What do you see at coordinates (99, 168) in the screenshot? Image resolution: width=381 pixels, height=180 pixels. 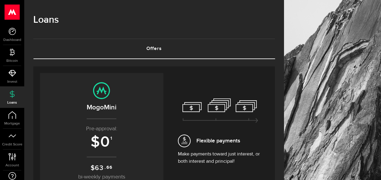 I see `span: 63` at bounding box center [99, 168].